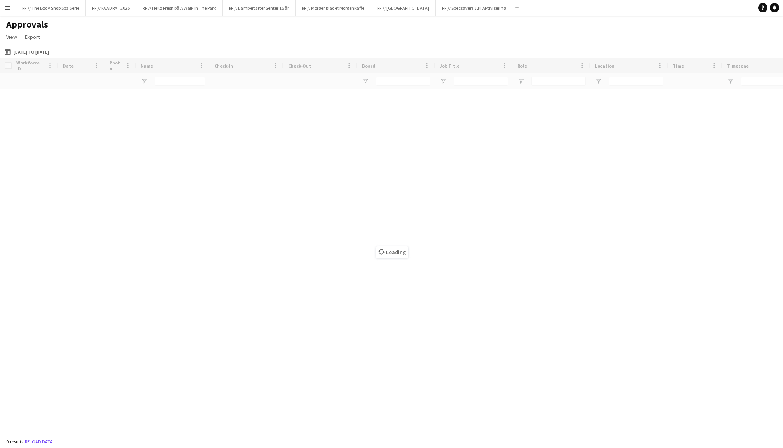 Image resolution: width=783 pixels, height=448 pixels. Describe the element at coordinates (333, 8) in the screenshot. I see `button: RF // Morgenbladet Morgenkaffe` at that location.